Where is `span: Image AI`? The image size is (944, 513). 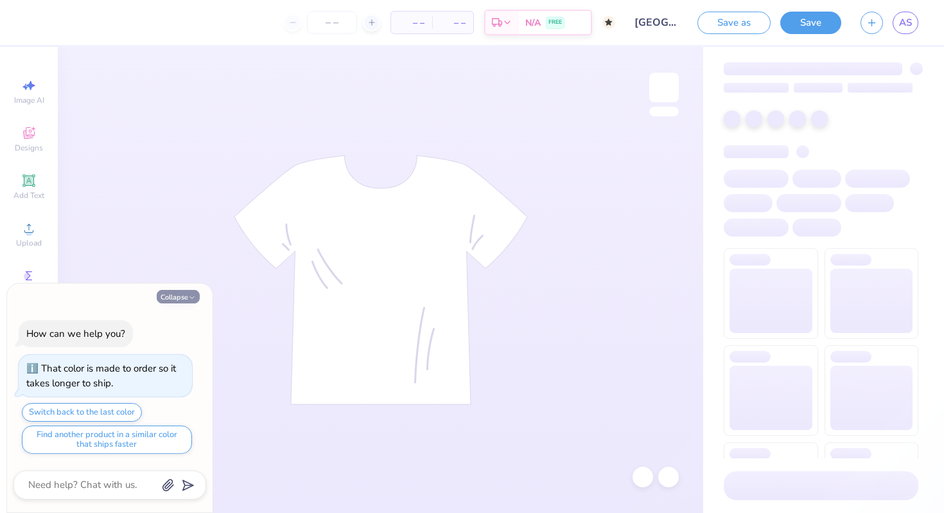
span: Image AI is located at coordinates (29, 100).